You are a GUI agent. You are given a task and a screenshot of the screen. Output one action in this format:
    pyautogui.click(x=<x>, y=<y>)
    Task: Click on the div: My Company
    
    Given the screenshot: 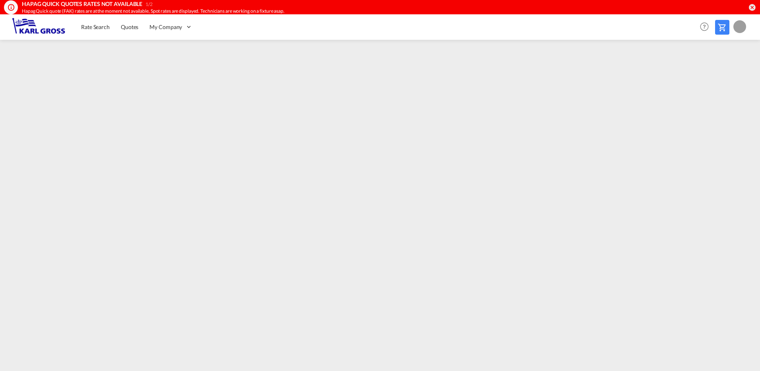 What is the action you would take?
    pyautogui.click(x=171, y=27)
    